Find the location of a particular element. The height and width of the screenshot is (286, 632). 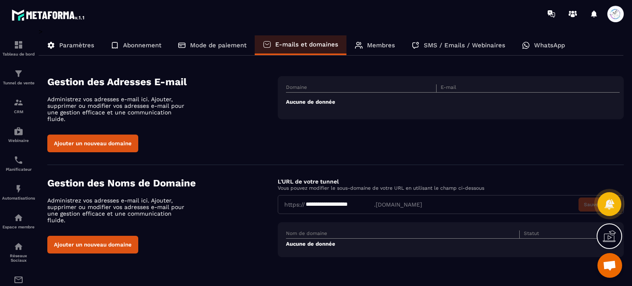

p: E-mails et domaines is located at coordinates (307, 44).